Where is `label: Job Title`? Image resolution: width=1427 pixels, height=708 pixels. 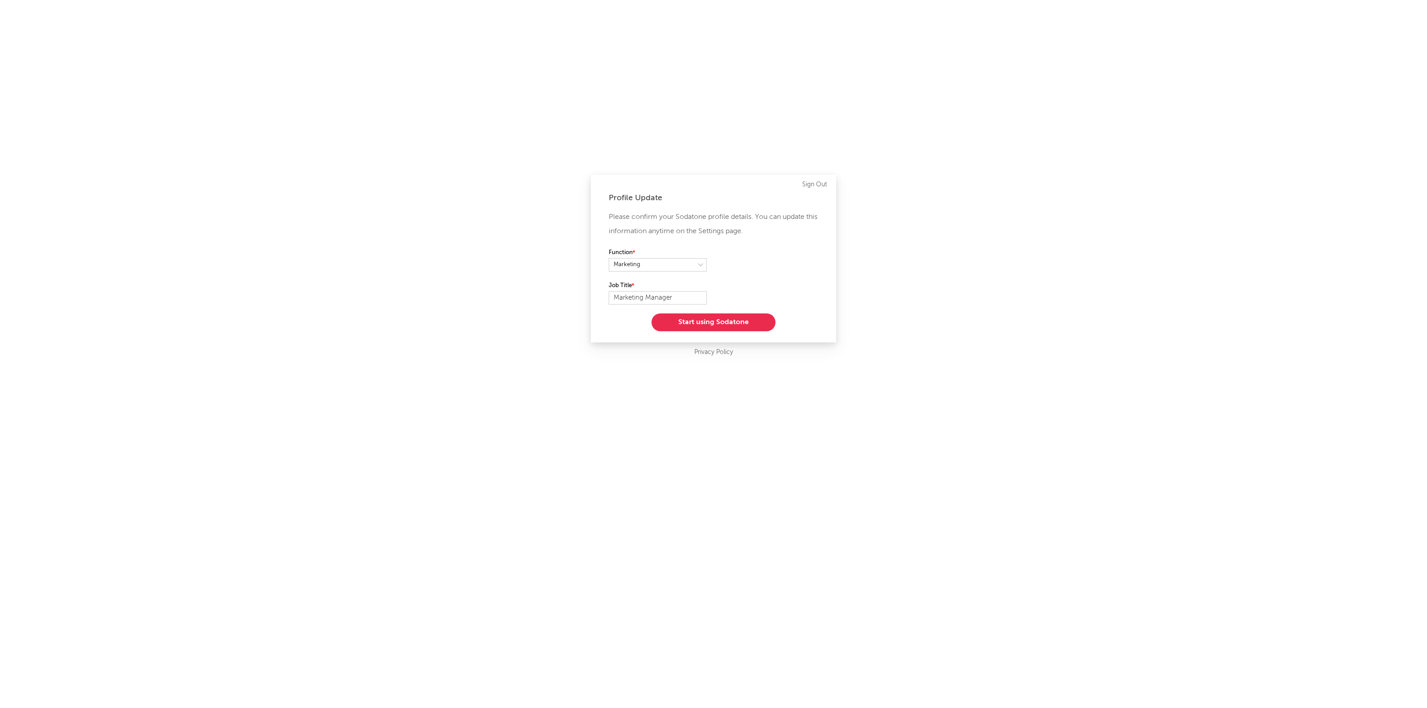 label: Job Title is located at coordinates (658, 286).